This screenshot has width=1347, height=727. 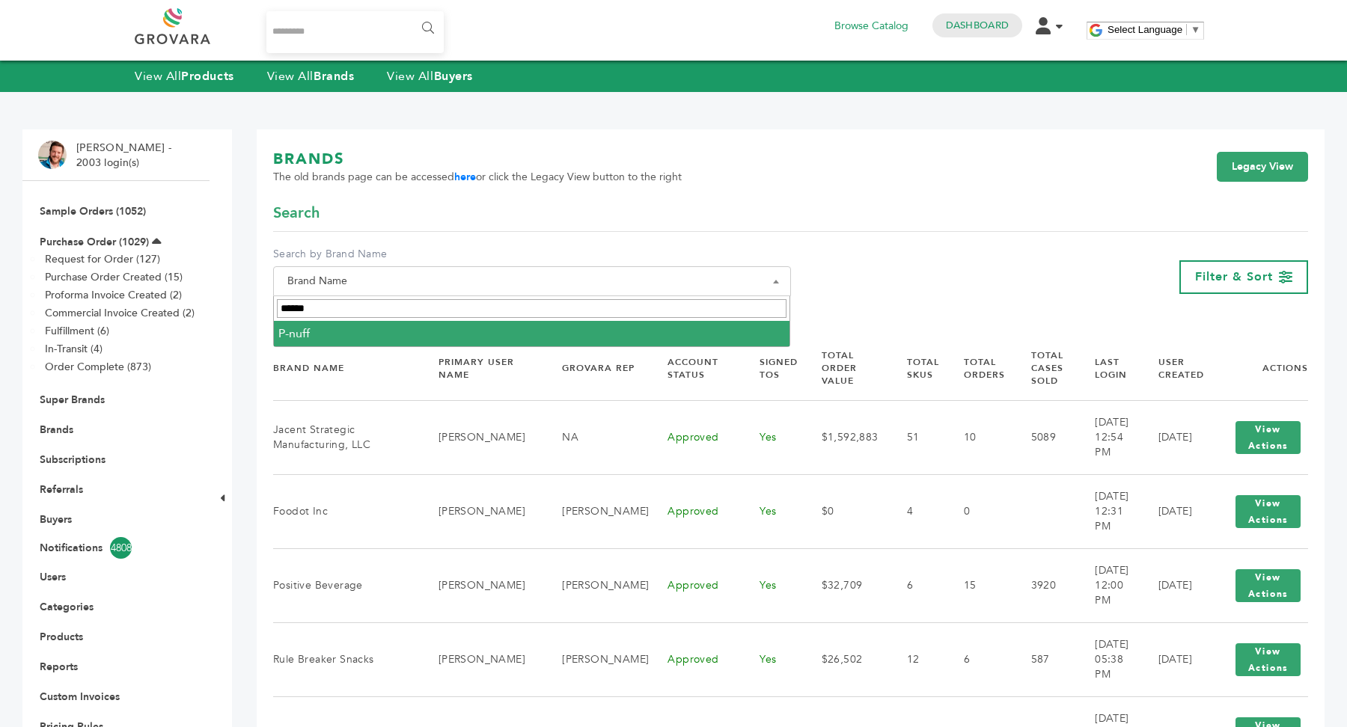 I want to click on a: Sample Orders (1052), so click(x=93, y=211).